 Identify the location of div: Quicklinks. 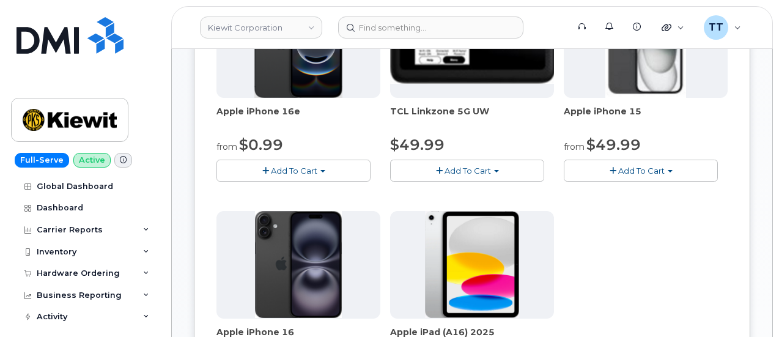
(673, 28).